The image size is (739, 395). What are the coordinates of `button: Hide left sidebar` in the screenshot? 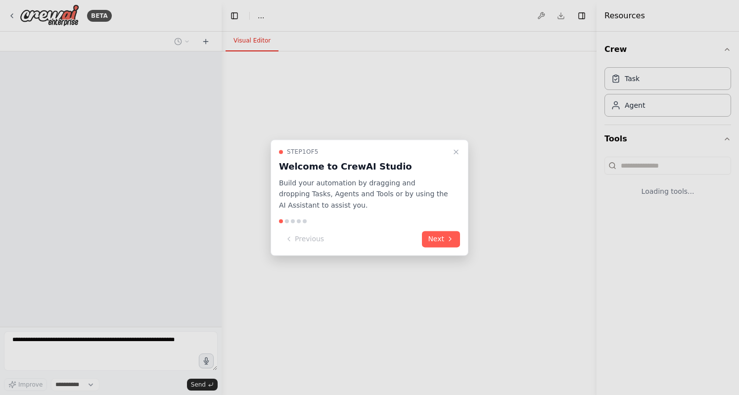 It's located at (234, 16).